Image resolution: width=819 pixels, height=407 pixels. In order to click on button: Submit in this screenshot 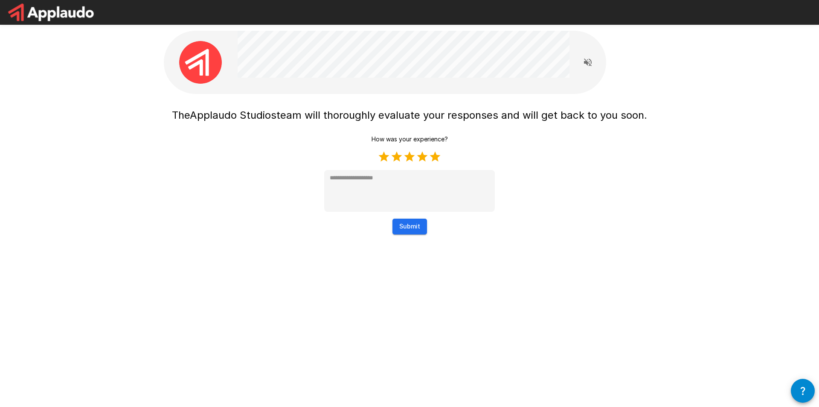, I will do `click(410, 226)`.